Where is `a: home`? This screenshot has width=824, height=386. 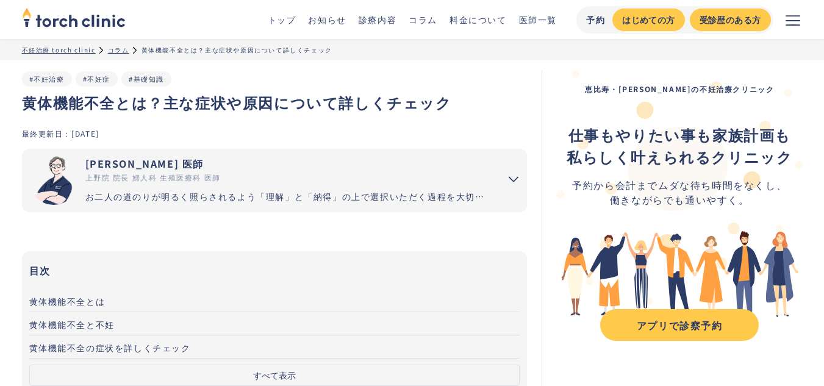 a: home is located at coordinates (74, 20).